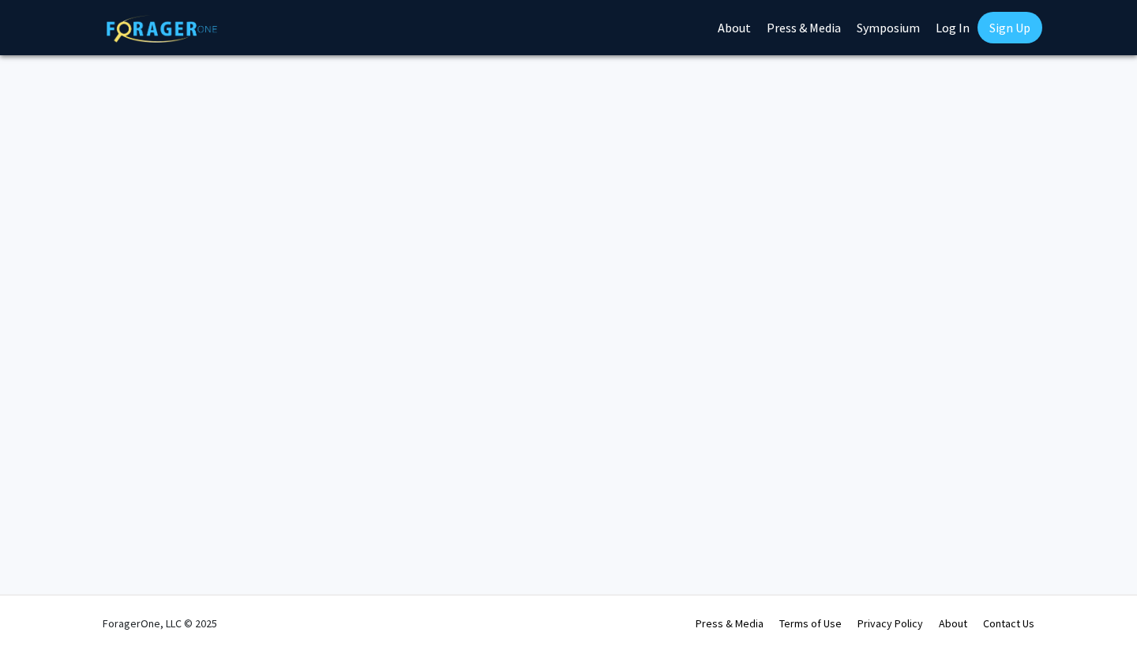  I want to click on div: ForagerOne, LLC © 2025, so click(159, 624).